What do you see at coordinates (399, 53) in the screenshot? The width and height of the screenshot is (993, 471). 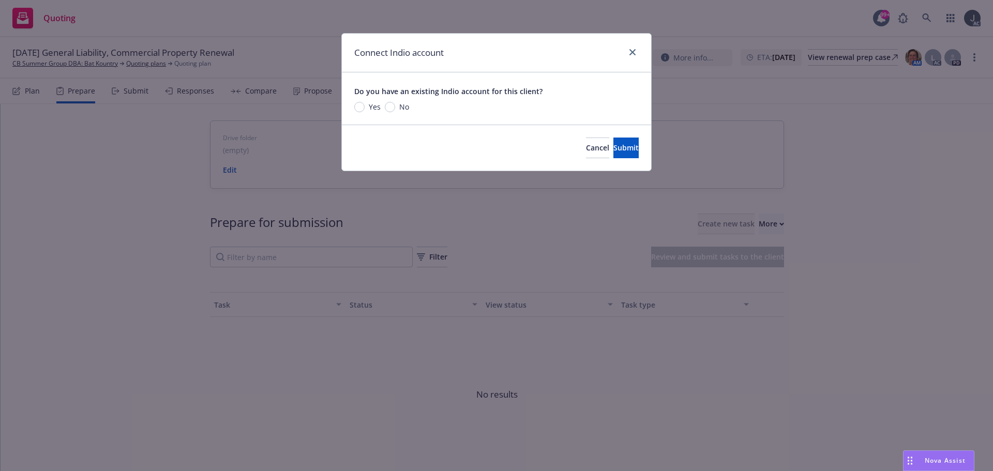 I see `h1: Connect Indio account` at bounding box center [399, 53].